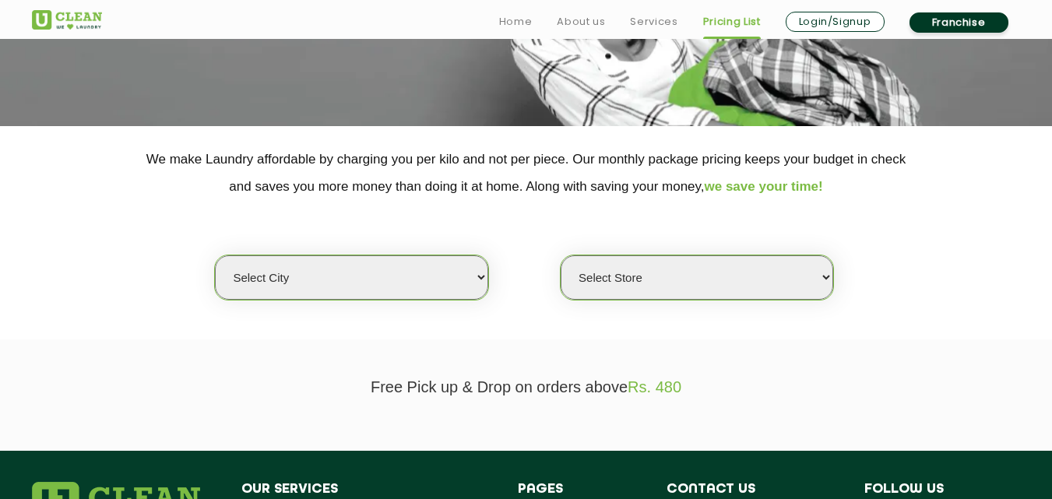  What do you see at coordinates (526, 173) in the screenshot?
I see `p: We make Laundry affordable by charging you per kilo and not per piece. Our monthly package pricin...` at bounding box center [526, 173].